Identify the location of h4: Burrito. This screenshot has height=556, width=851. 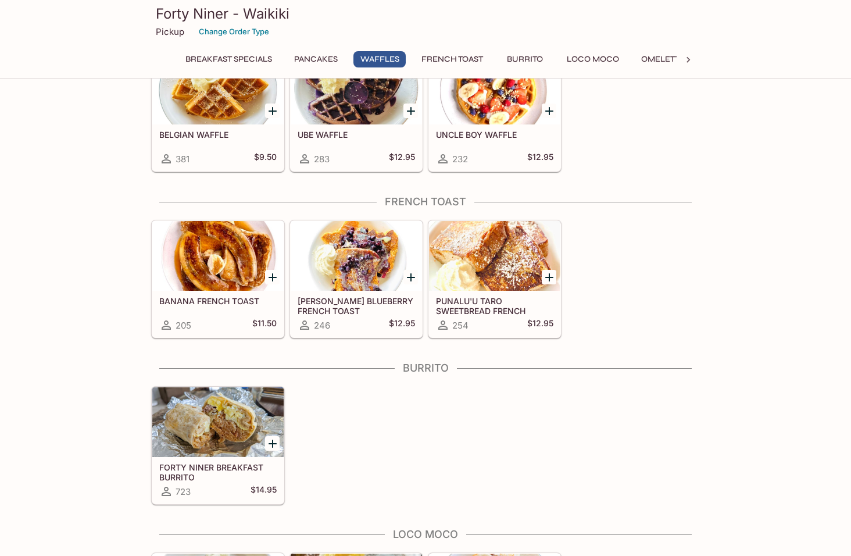
(426, 368).